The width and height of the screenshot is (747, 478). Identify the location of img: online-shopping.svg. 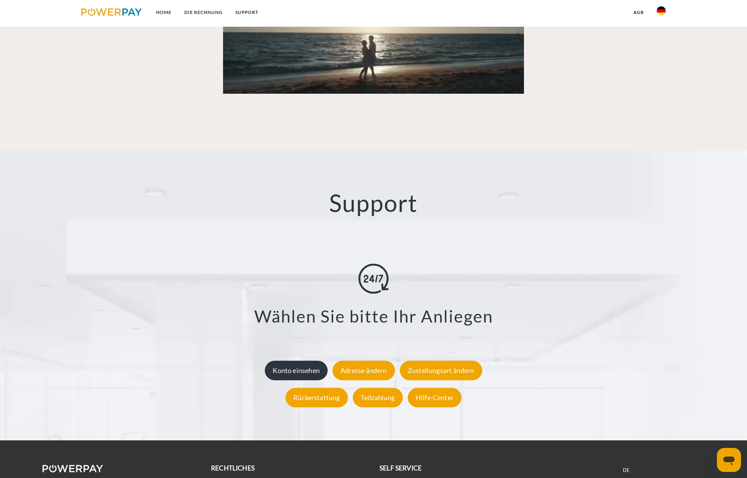
(374, 279).